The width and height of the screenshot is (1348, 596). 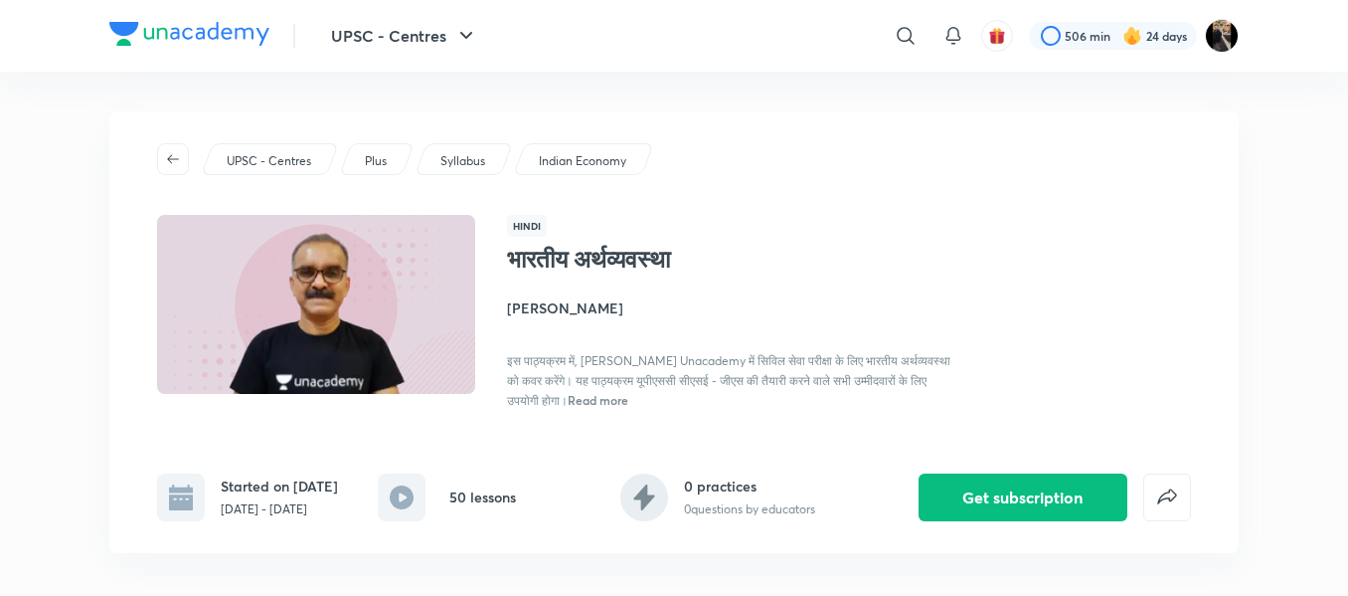 I want to click on img: streak, so click(x=1132, y=36).